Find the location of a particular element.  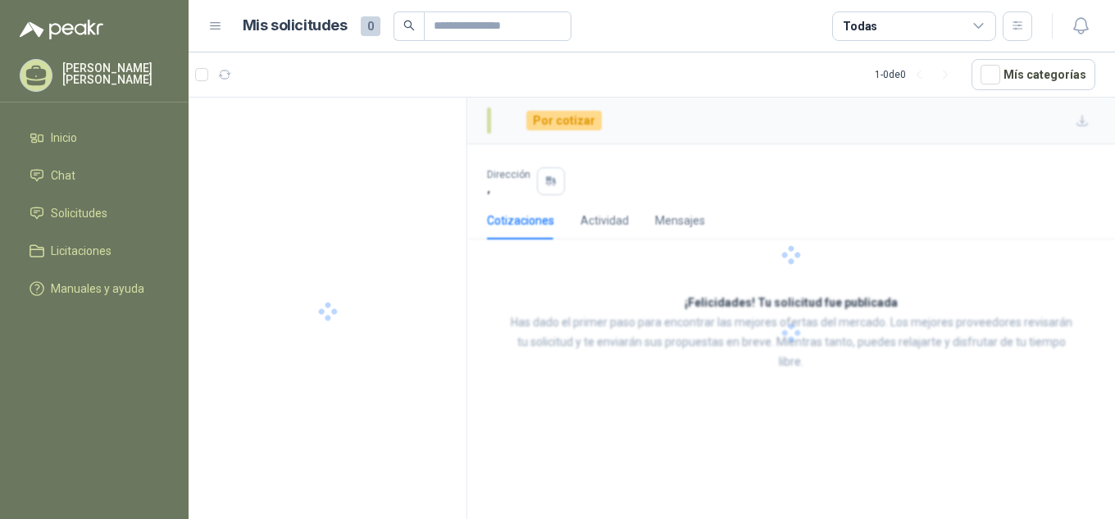

button: Mís categorías is located at coordinates (1033, 75).